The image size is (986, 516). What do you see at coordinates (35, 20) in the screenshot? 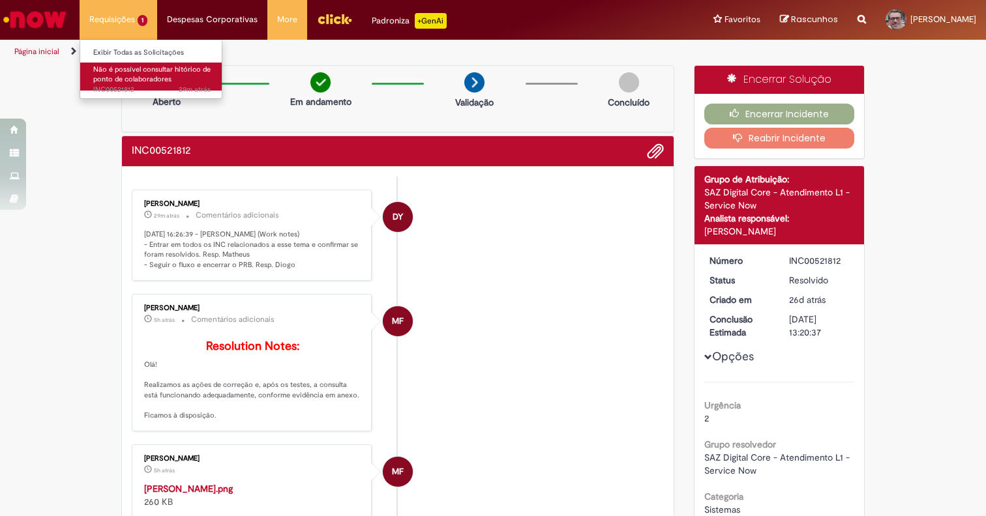
I see `img: ServiceNow` at bounding box center [35, 20].